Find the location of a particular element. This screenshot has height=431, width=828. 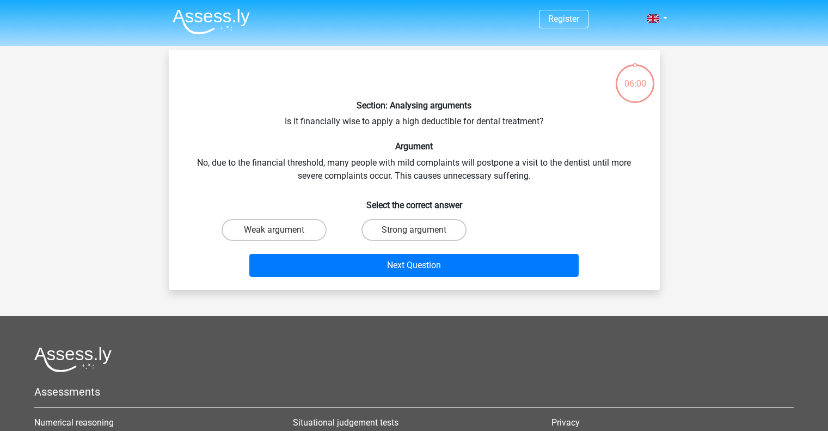

img: Assessly is located at coordinates (211, 21).